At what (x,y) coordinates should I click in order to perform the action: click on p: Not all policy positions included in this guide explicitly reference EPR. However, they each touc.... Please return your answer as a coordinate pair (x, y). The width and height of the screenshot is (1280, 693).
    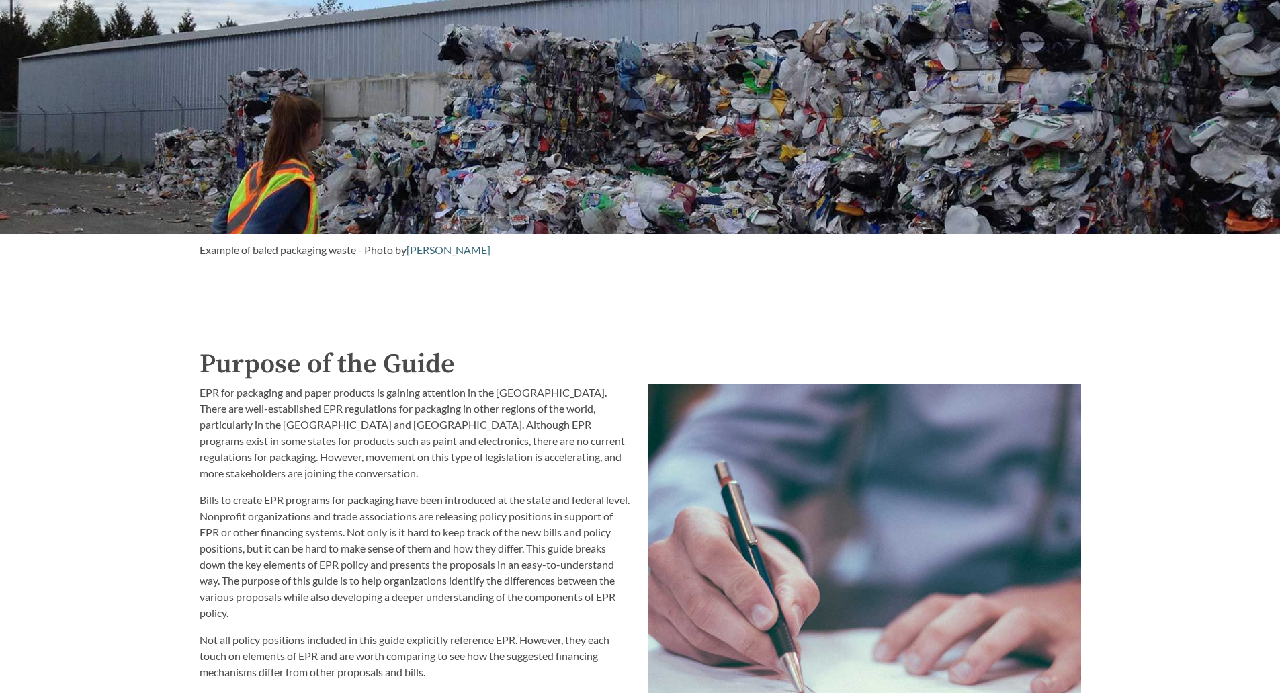
    Looking at the image, I should click on (416, 656).